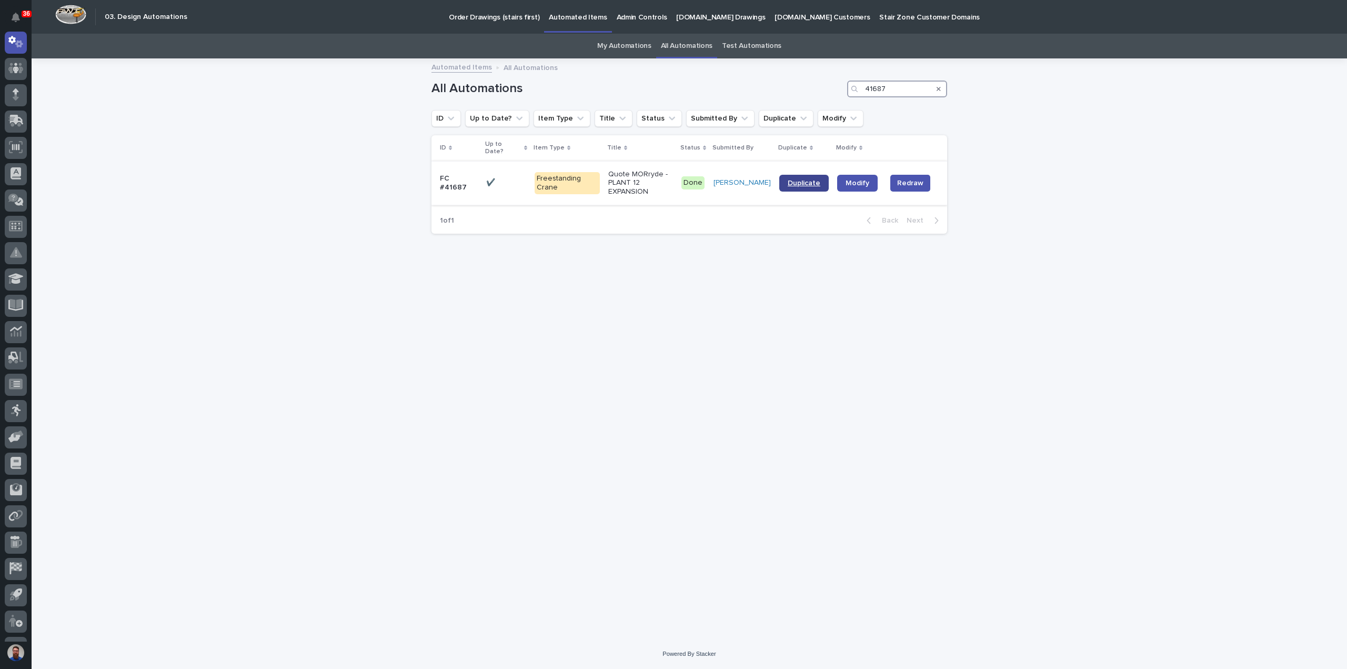 The height and width of the screenshot is (669, 1347). I want to click on a: Test Automations, so click(752, 46).